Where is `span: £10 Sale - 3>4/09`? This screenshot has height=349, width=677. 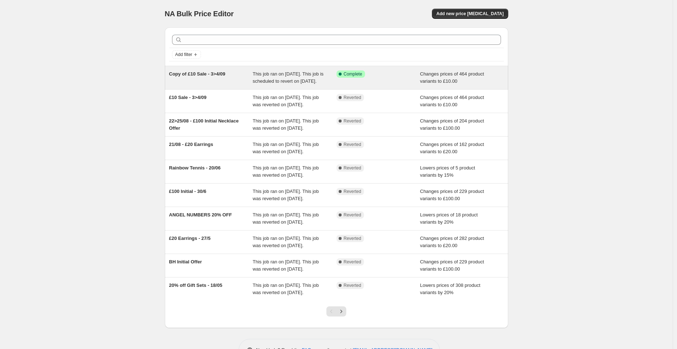 span: £10 Sale - 3>4/09 is located at coordinates (188, 97).